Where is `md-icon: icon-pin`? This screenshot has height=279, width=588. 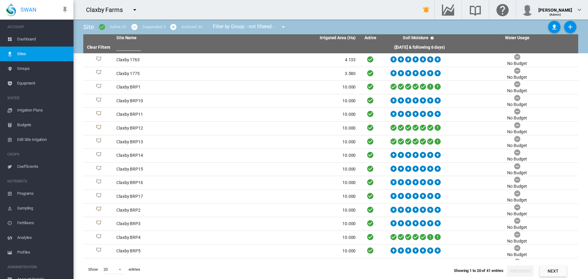 md-icon: icon-pin is located at coordinates (65, 10).